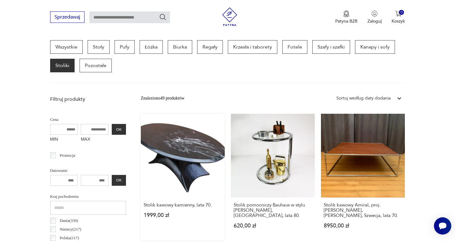 The width and height of the screenshot is (455, 242). I want to click on a: Stolik pomocniczy Bauhaus w stylu Eileen Gray, Niemcy, lata 80.Stolik pomocniczy Bauhaus w stylu ..., so click(273, 177).